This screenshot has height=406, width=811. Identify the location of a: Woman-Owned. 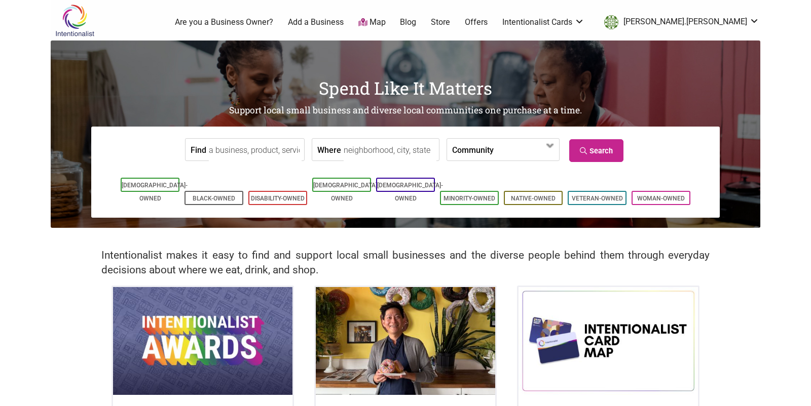
(661, 199).